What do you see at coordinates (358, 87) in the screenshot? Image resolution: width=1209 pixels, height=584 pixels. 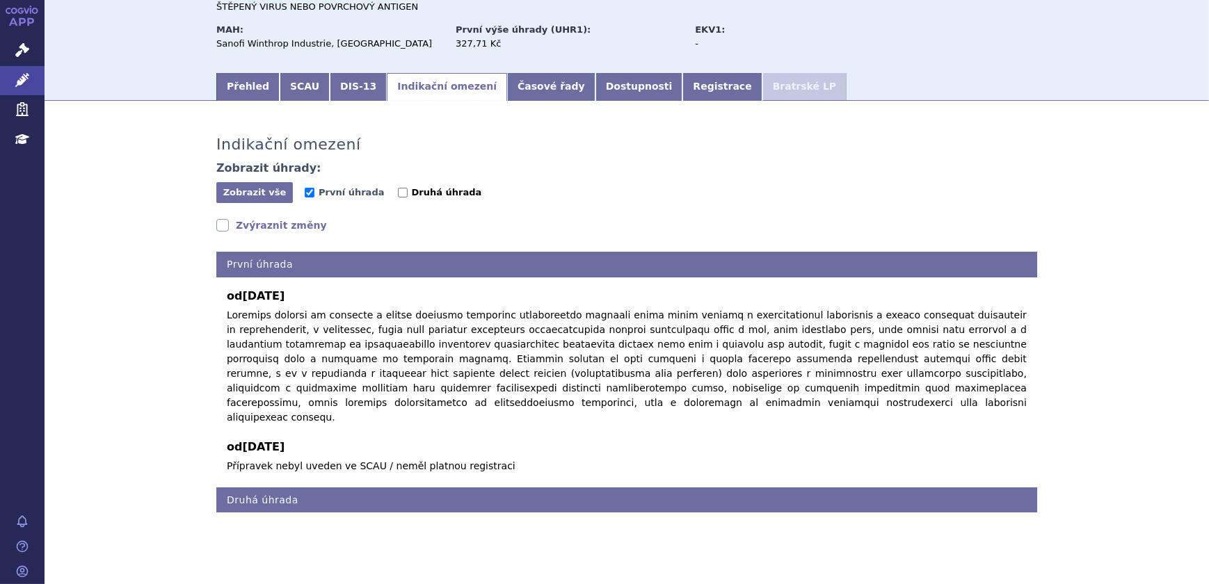 I see `a: DIS-13` at bounding box center [358, 87].